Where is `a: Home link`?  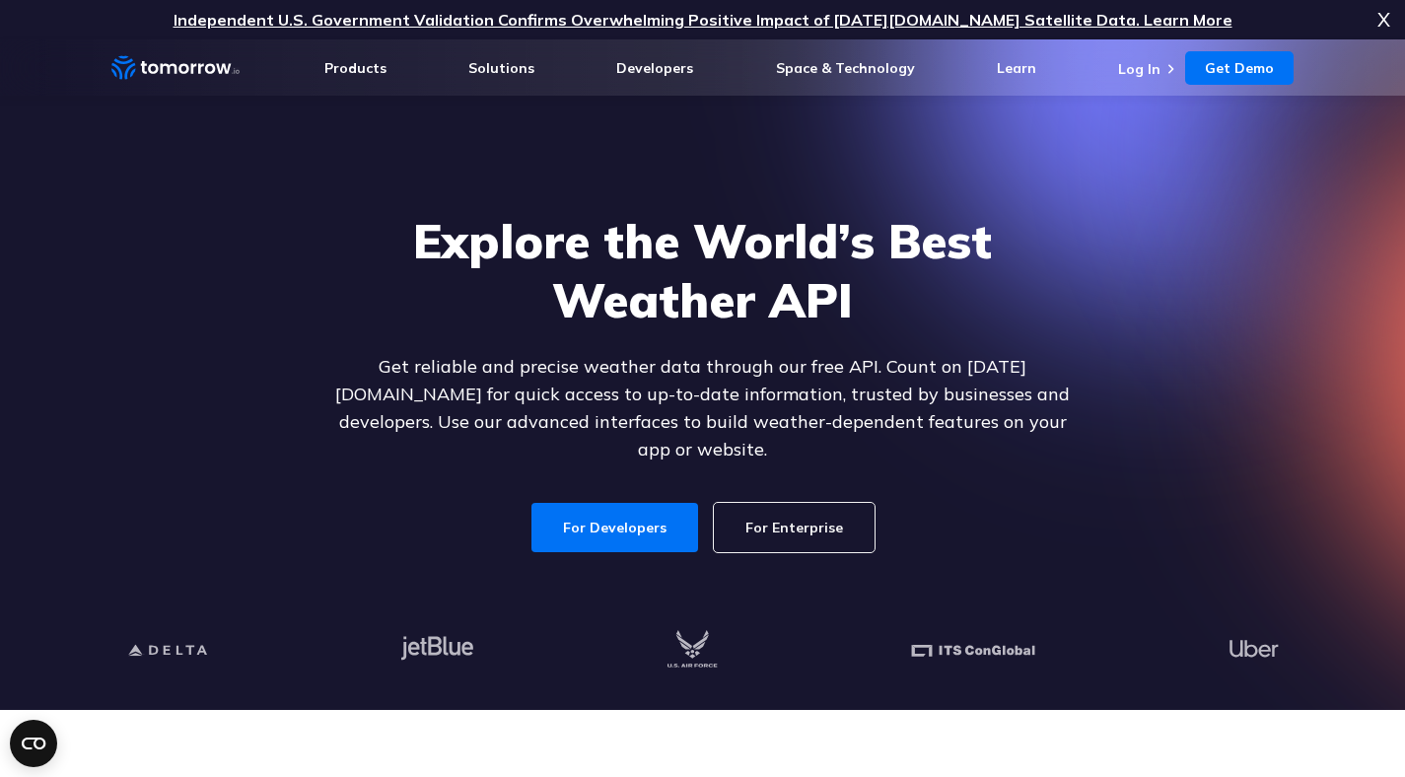
a: Home link is located at coordinates (175, 68).